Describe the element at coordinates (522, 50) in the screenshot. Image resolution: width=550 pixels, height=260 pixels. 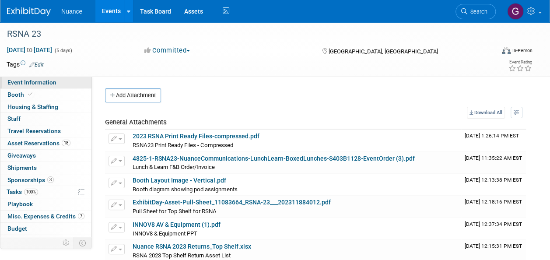
I see `div: In-Person` at that location.